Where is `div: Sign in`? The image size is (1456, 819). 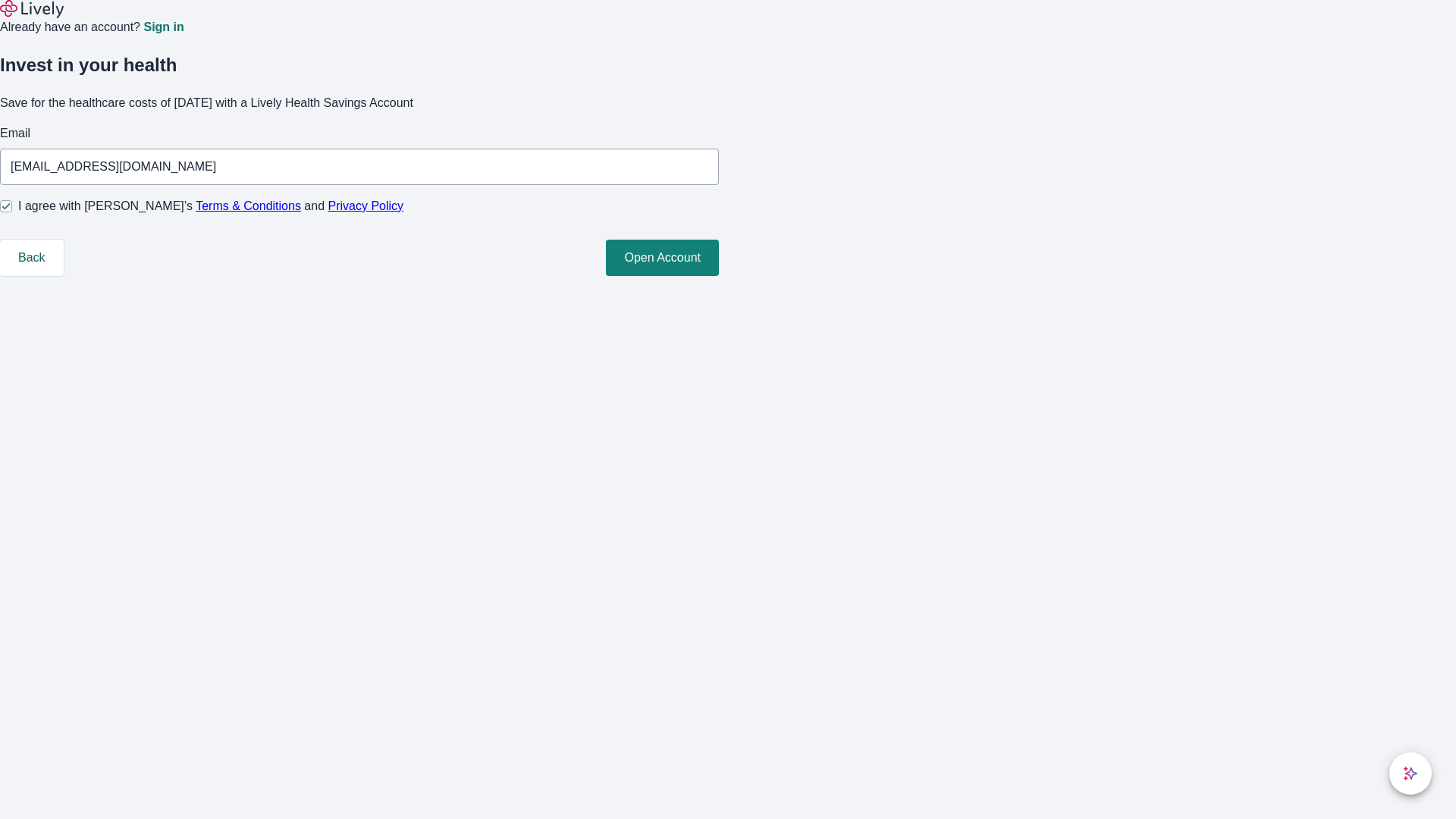
div: Sign in is located at coordinates (163, 27).